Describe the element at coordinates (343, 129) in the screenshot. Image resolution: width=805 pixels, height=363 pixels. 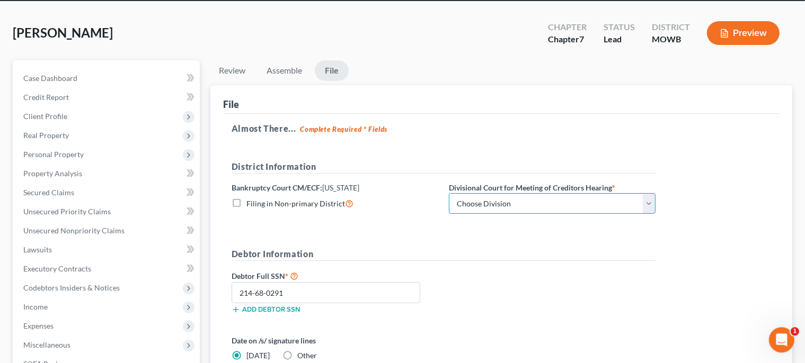
I see `strong: Complete Required * Fields` at that location.